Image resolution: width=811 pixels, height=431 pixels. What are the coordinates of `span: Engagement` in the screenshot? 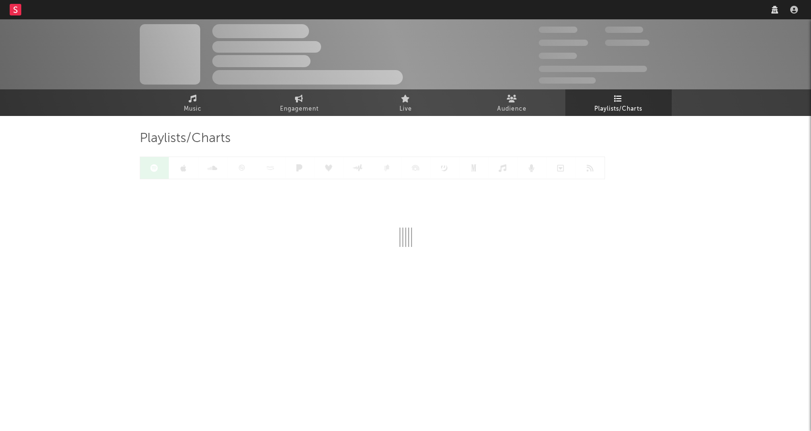 It's located at (299, 109).